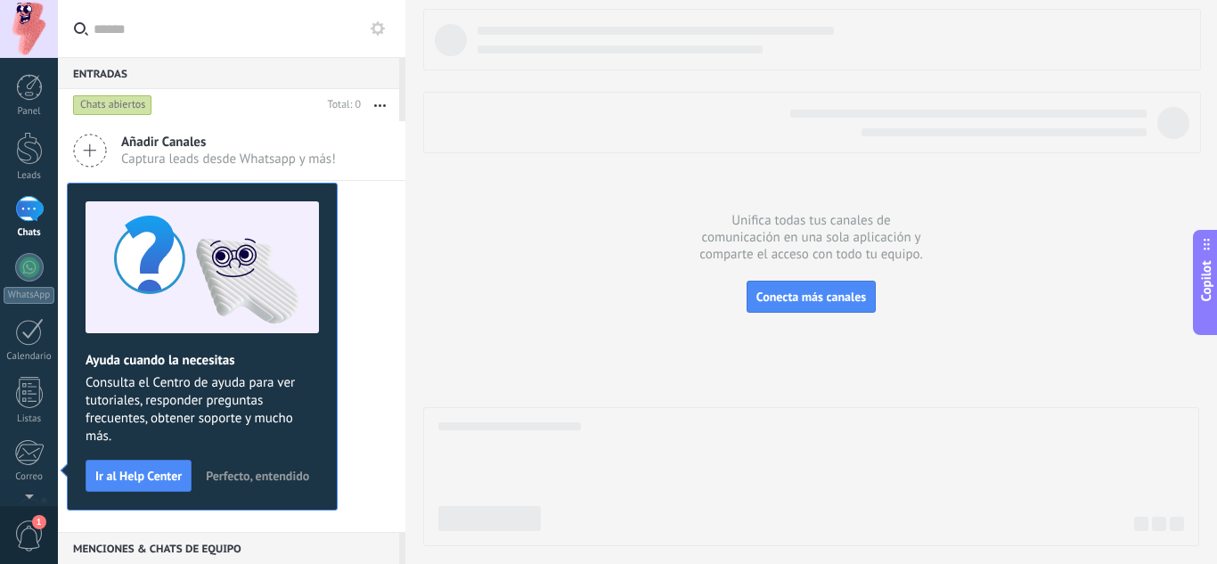 The width and height of the screenshot is (1217, 564). I want to click on div: Listas, so click(29, 419).